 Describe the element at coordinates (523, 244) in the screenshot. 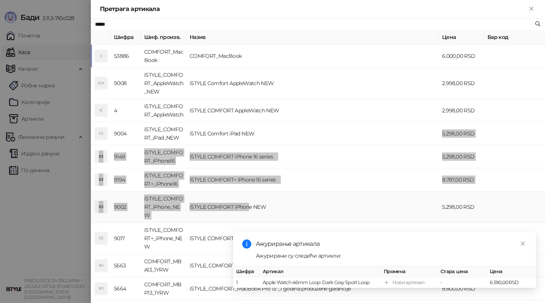

I see `a: Close` at that location.